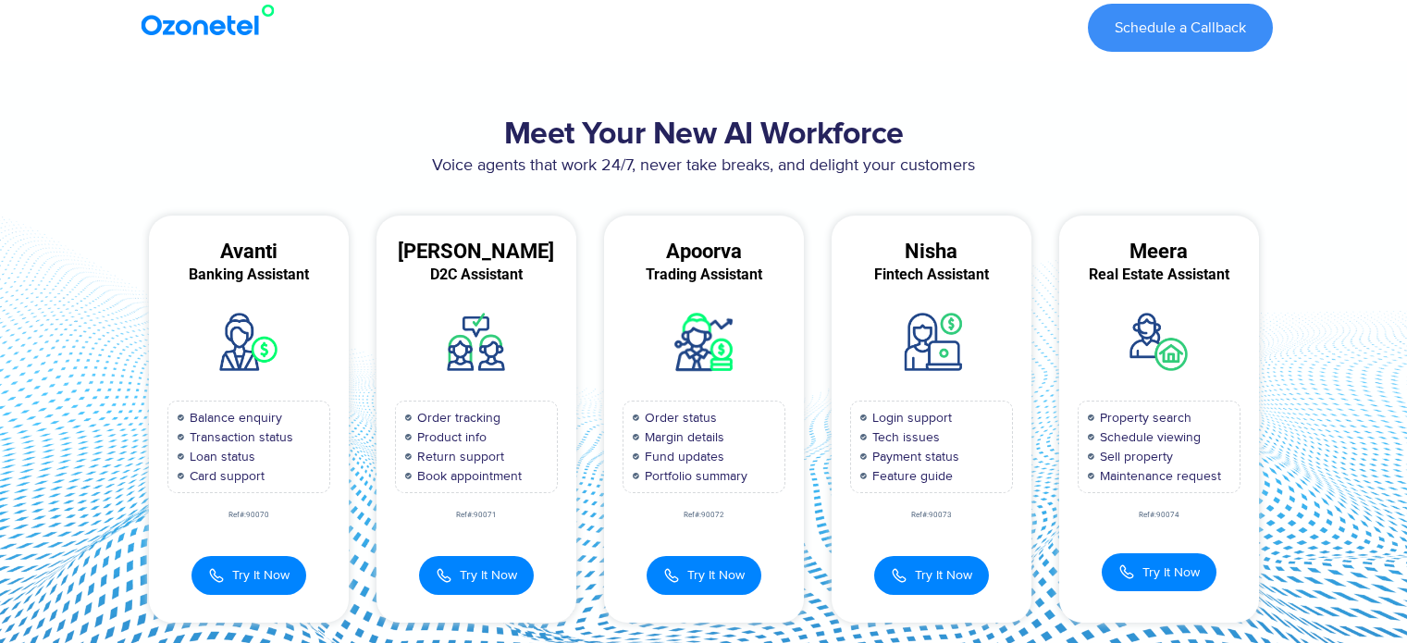 This screenshot has height=643, width=1407. I want to click on span: Maintenance request, so click(1158, 475).